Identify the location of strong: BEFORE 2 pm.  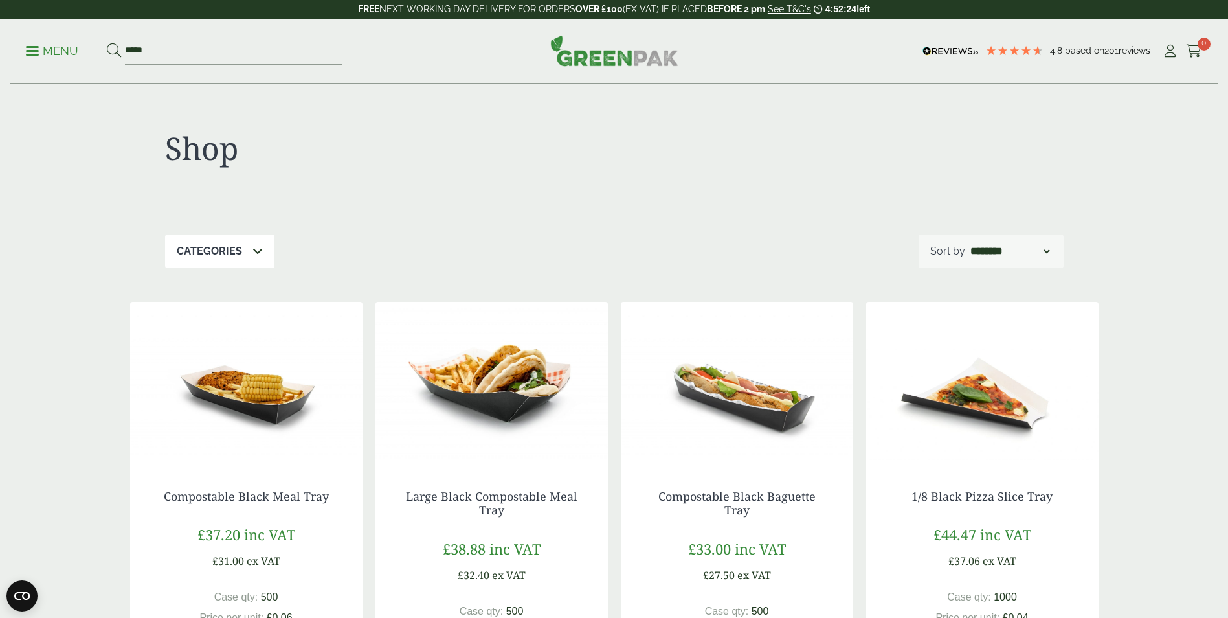
(736, 9).